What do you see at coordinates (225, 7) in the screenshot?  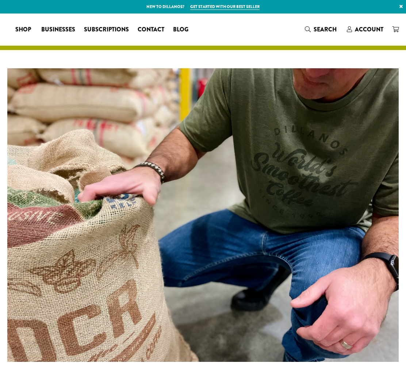 I see `a: Get started with our best seller` at bounding box center [225, 7].